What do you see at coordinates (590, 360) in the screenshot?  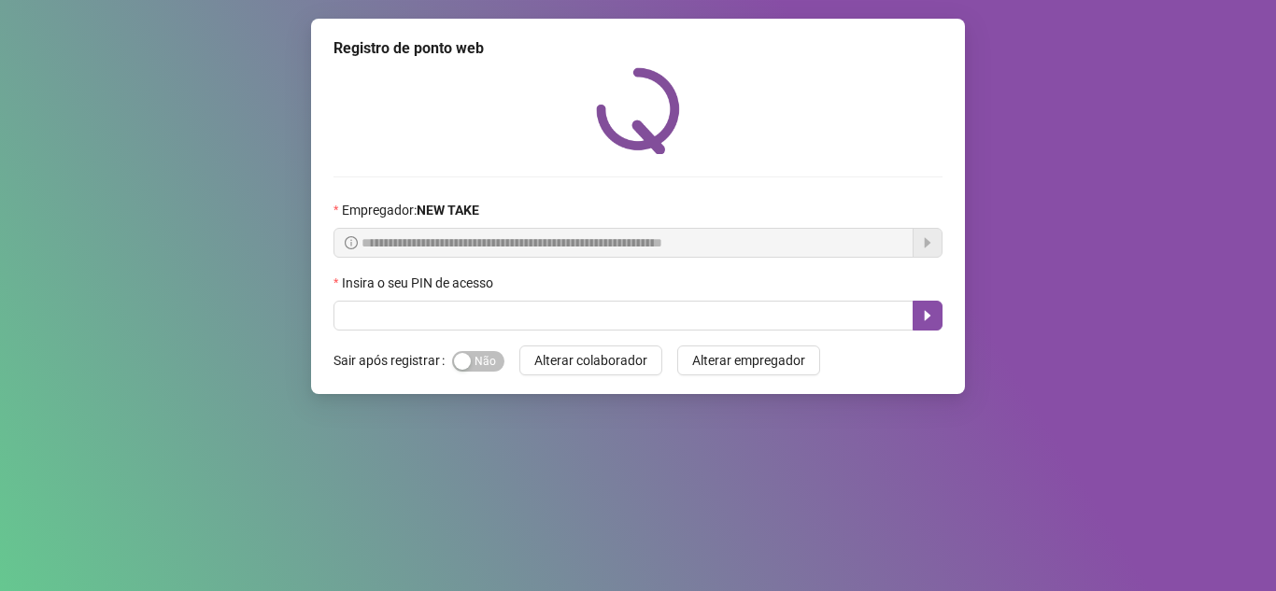 I see `span: Alterar colaborador` at bounding box center [590, 360].